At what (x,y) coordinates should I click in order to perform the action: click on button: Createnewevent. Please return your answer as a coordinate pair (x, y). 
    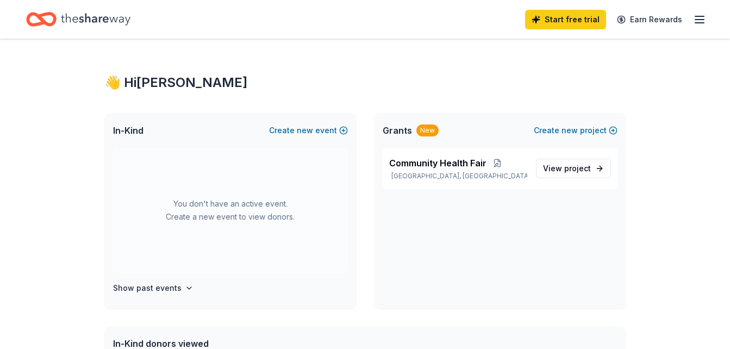
    Looking at the image, I should click on (308, 131).